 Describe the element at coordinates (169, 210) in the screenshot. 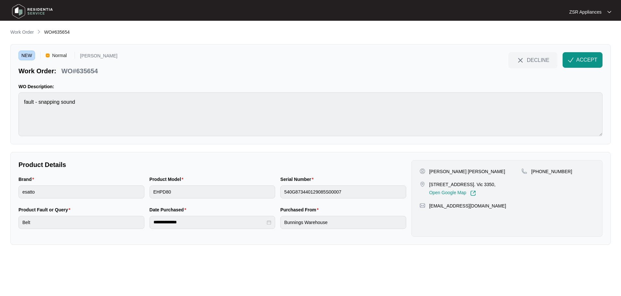

I see `label: Date Purchased` at that location.